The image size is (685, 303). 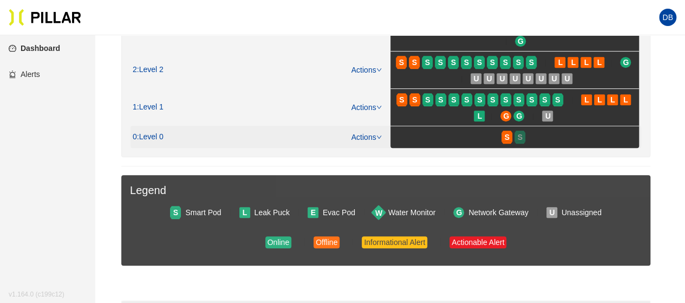 What do you see at coordinates (394, 242) in the screenshot?
I see `div: Informational Alert` at bounding box center [394, 242].